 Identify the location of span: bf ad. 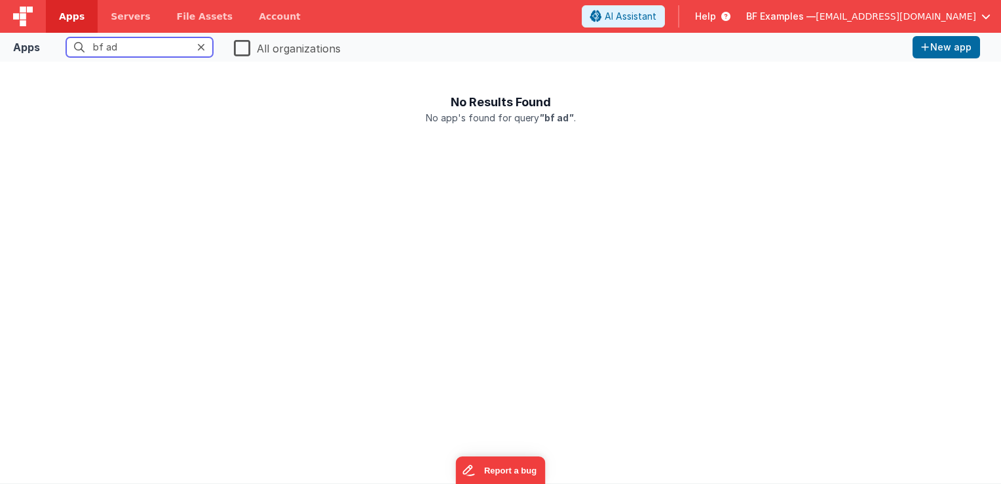
(556, 117).